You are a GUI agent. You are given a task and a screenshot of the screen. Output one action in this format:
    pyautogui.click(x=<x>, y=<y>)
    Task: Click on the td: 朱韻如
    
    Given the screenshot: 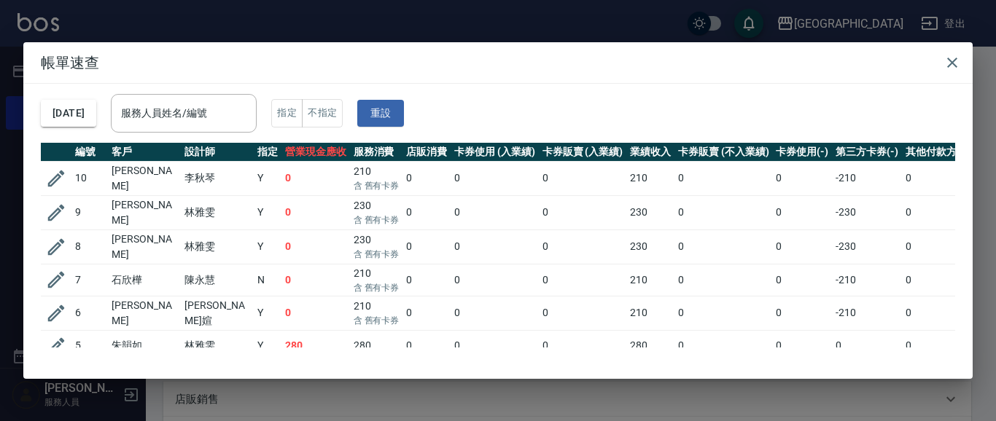 What is the action you would take?
    pyautogui.click(x=144, y=346)
    